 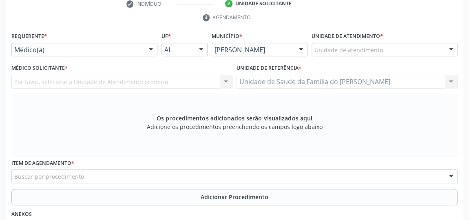 What do you see at coordinates (347, 36) in the screenshot?
I see `label: Unidade de atendimento` at bounding box center [347, 36].